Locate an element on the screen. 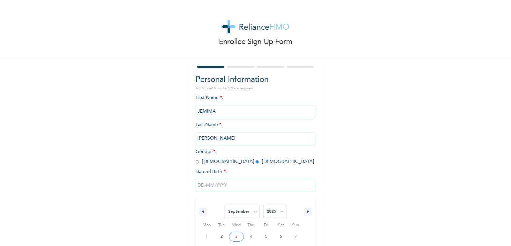 This screenshot has height=246, width=511. button: 6 is located at coordinates (281, 236).